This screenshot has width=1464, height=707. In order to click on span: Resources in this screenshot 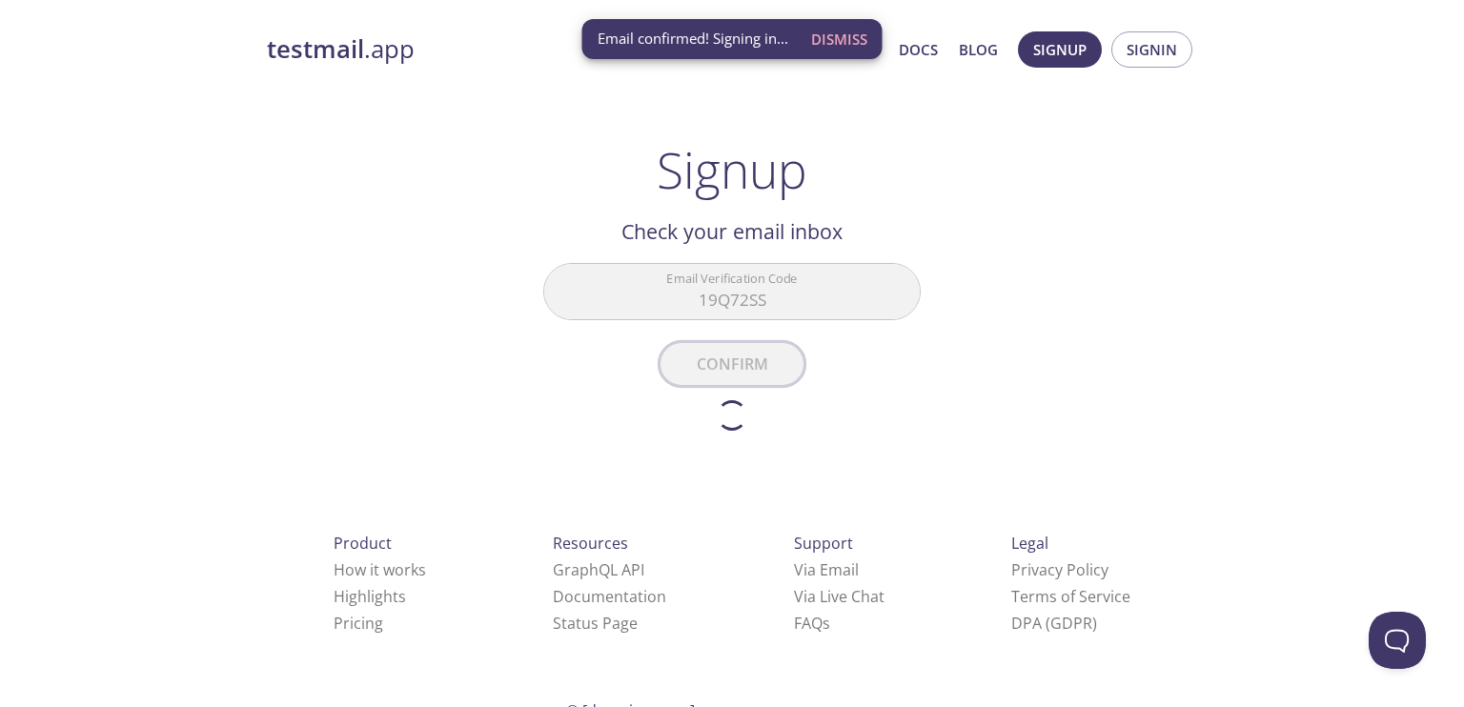, I will do `click(590, 543)`.